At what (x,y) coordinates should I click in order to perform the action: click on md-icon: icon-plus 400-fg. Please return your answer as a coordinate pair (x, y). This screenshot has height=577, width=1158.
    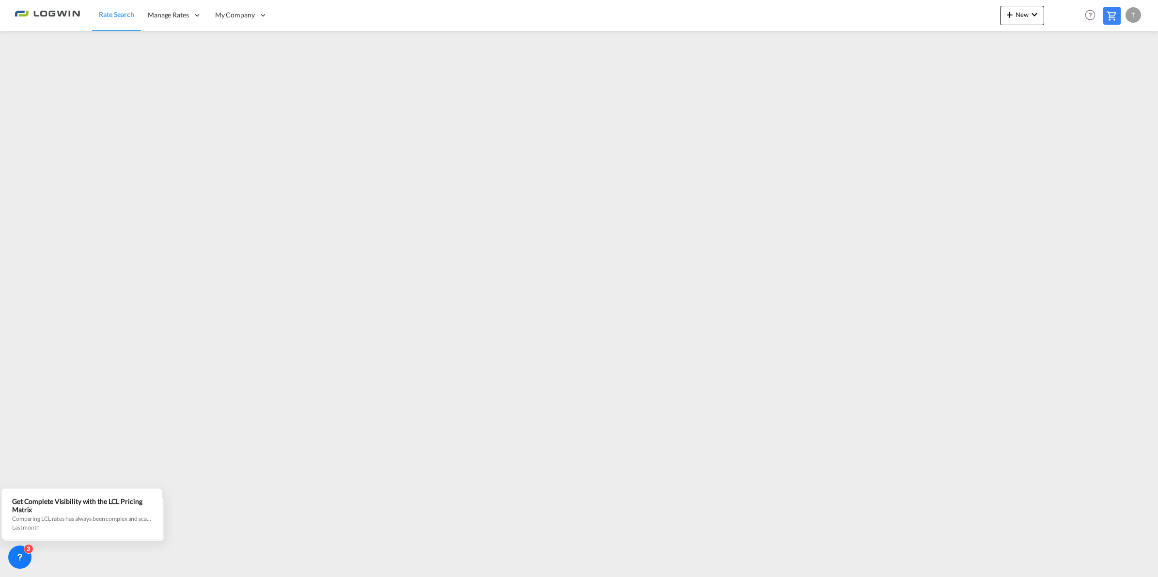
    Looking at the image, I should click on (1009, 15).